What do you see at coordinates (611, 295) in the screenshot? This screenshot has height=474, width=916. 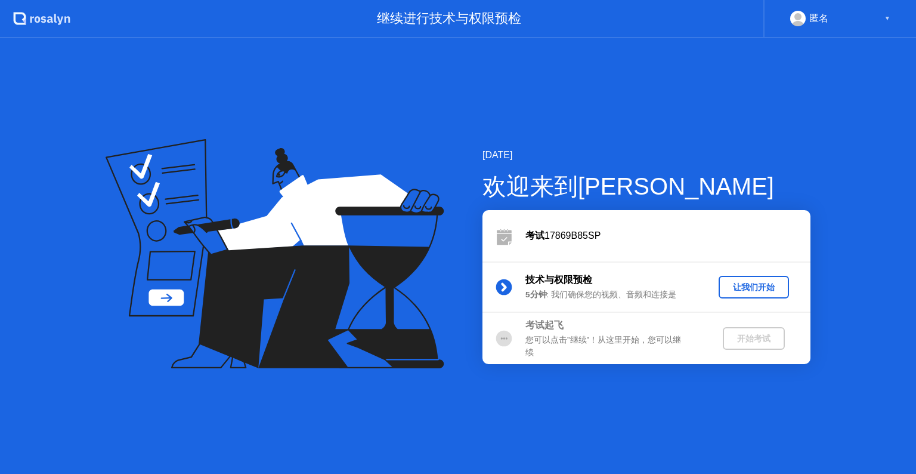 I see `div: : 我们确保您的视频、音频和连接是` at bounding box center [611, 295].